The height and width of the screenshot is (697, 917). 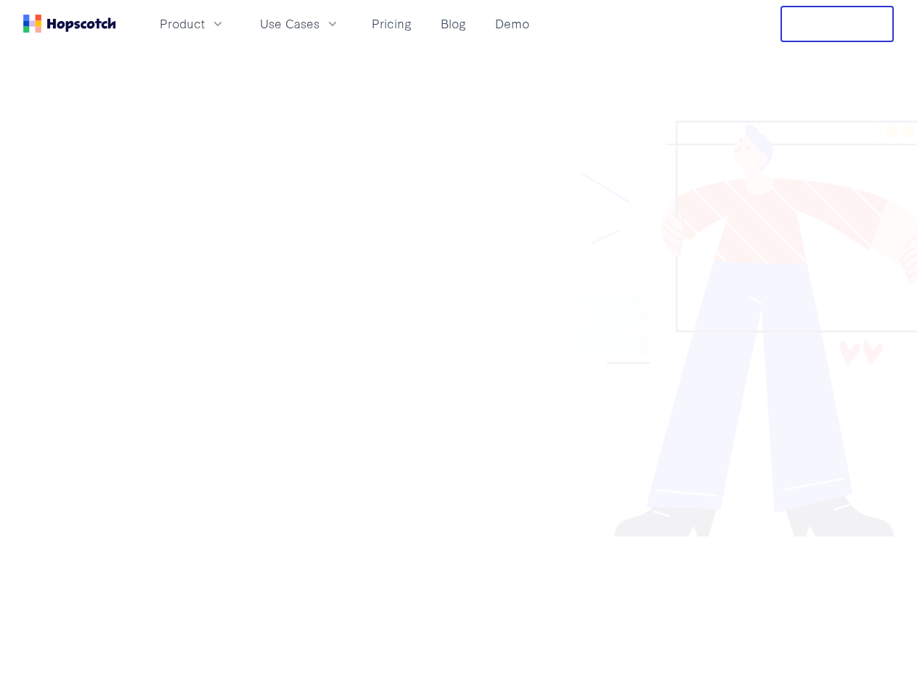 I want to click on button: Use Cases, so click(x=300, y=23).